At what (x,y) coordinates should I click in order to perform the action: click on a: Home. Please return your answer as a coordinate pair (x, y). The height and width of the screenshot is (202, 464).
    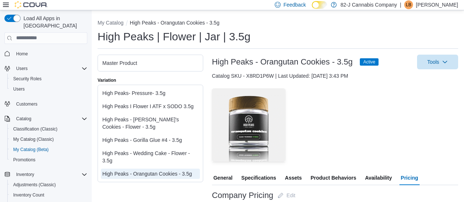
    Looking at the image, I should click on (22, 54).